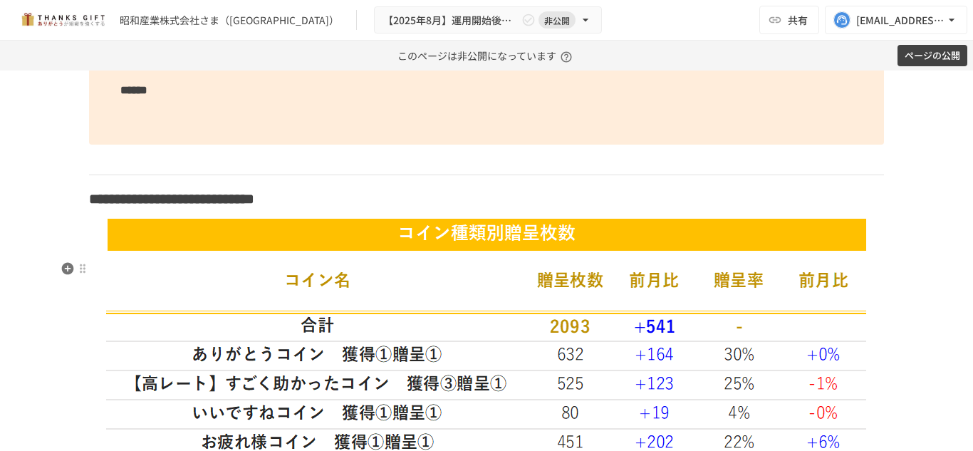 This screenshot has height=451, width=973. What do you see at coordinates (932, 56) in the screenshot?
I see `button: ページの公開` at bounding box center [932, 56].